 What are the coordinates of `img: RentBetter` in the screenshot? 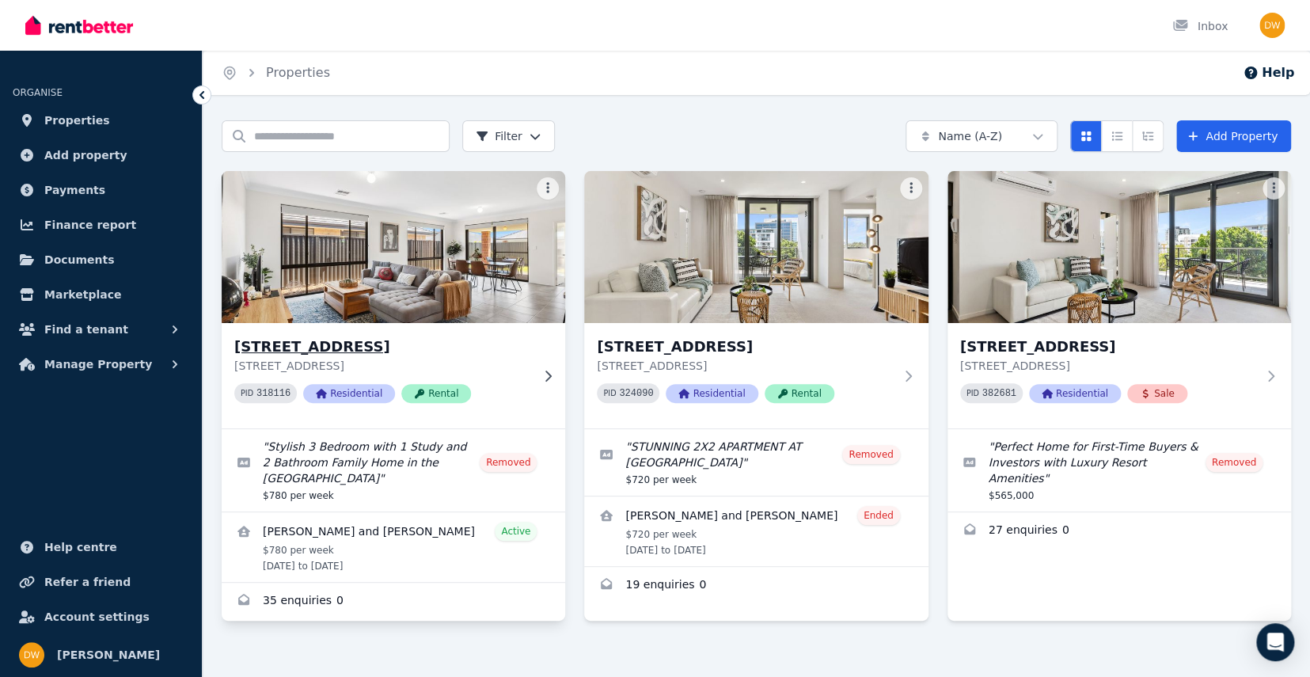 It's located at (79, 25).